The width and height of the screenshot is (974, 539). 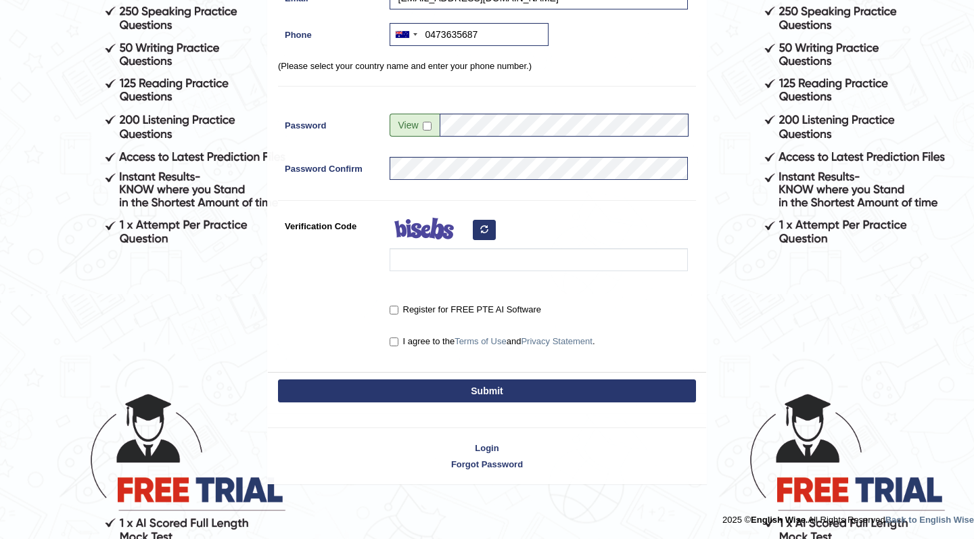 What do you see at coordinates (406, 34) in the screenshot?
I see `div: Australia: +61` at bounding box center [406, 34].